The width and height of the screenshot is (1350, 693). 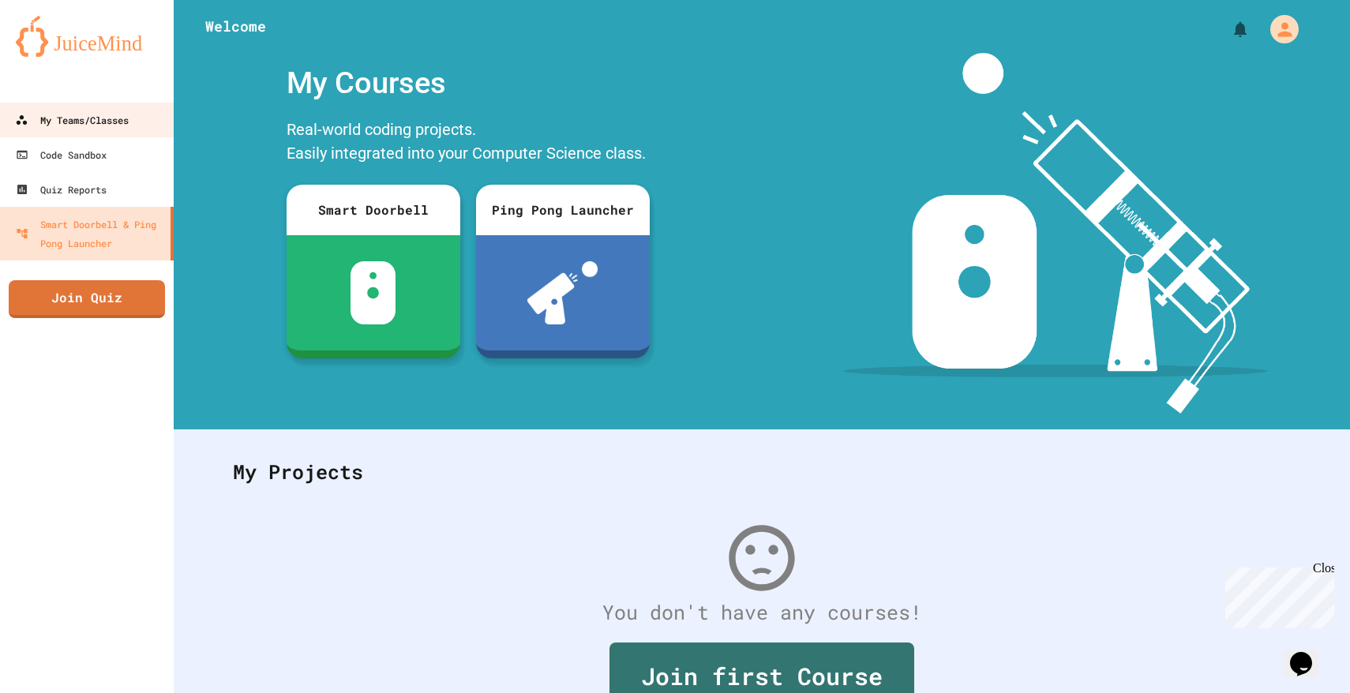 I want to click on div: My Account, so click(x=1278, y=29).